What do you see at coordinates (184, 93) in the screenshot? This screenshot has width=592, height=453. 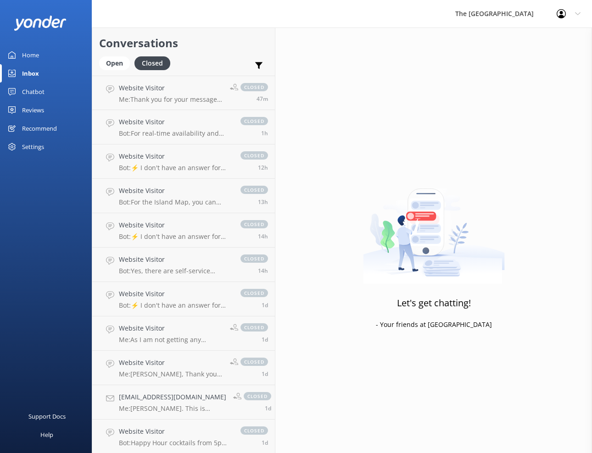 I see `a: Website VisitorMe:Thank you for your message after checking our booking engine via our website th...` at bounding box center [184, 93].